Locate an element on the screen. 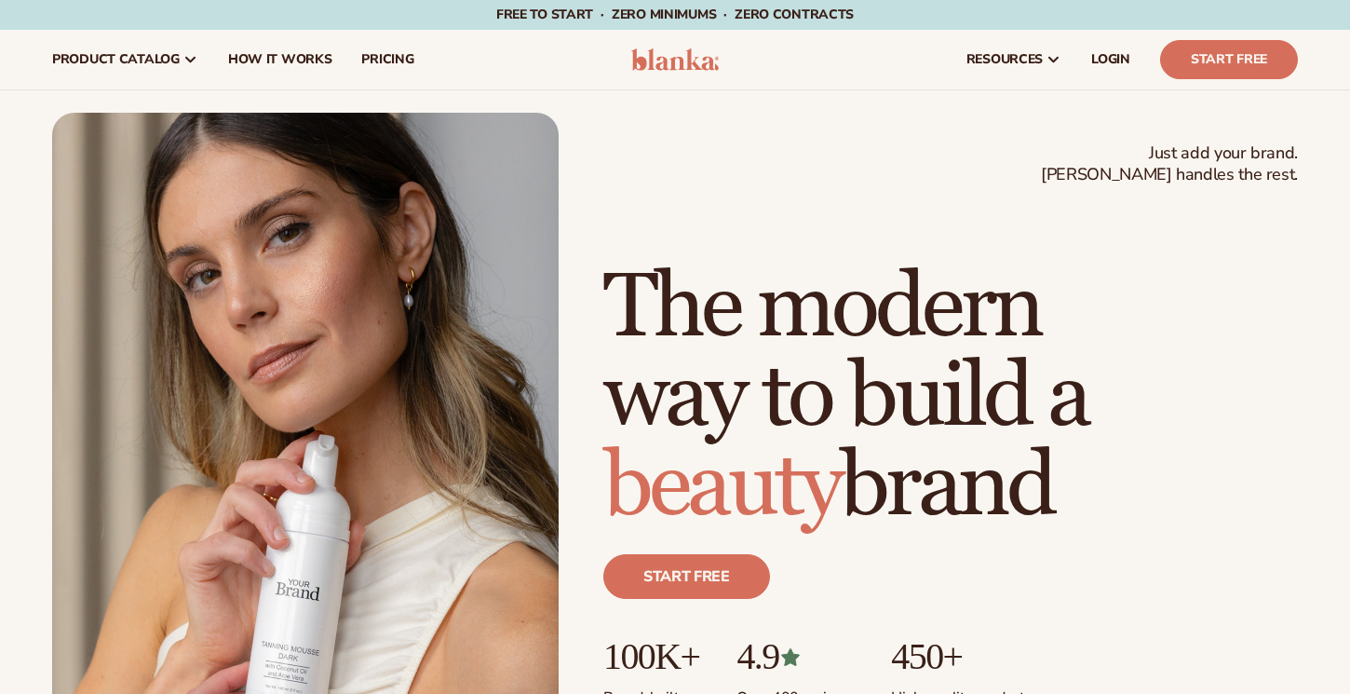  span: product catalog is located at coordinates (115, 60).